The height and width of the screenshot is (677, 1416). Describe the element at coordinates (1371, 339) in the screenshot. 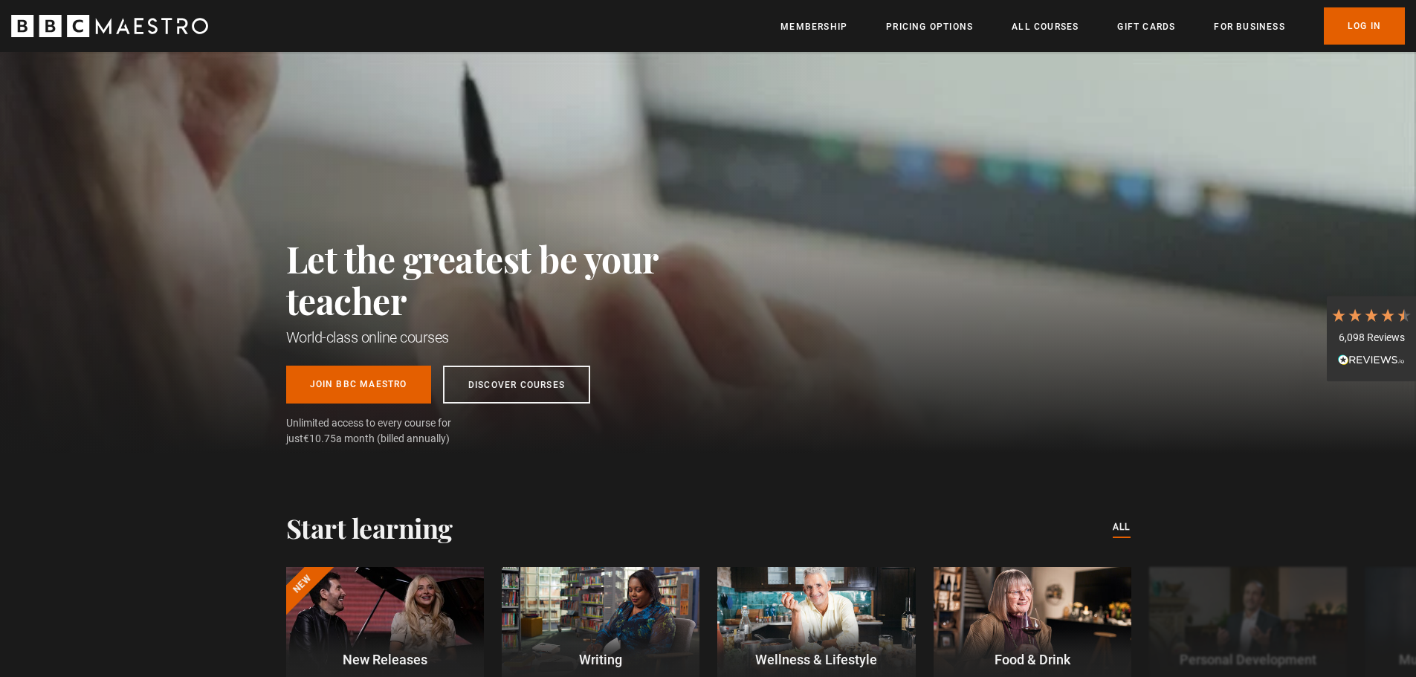

I see `div: 6,098 ReviewsRead All Reviews` at that location.